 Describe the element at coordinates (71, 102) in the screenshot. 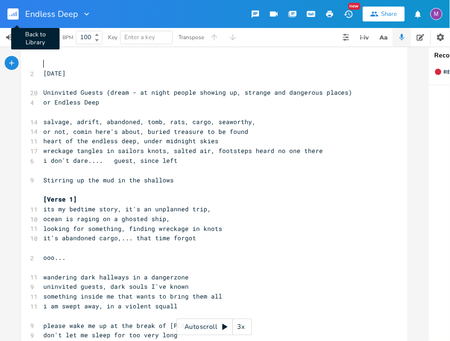

I see `span: or Endless Deep` at that location.